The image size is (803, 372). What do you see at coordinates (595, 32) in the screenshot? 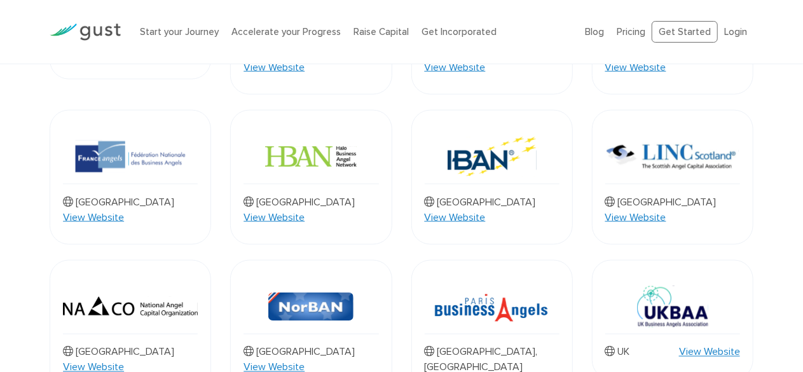
I see `a: Blog` at bounding box center [595, 32].